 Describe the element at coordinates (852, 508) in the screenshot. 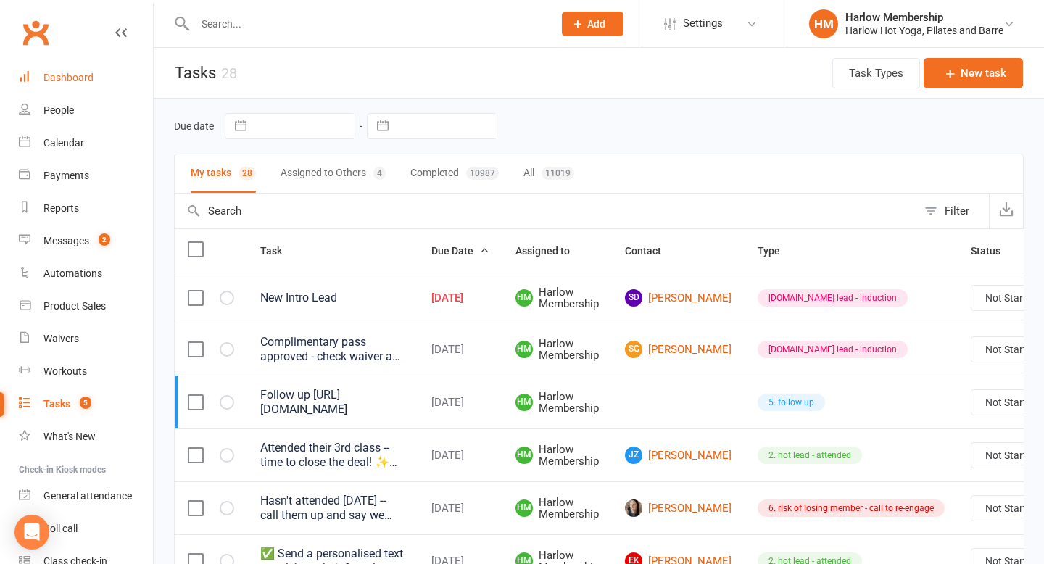

I see `div: 6. risk of losing member - call to re-engage` at that location.